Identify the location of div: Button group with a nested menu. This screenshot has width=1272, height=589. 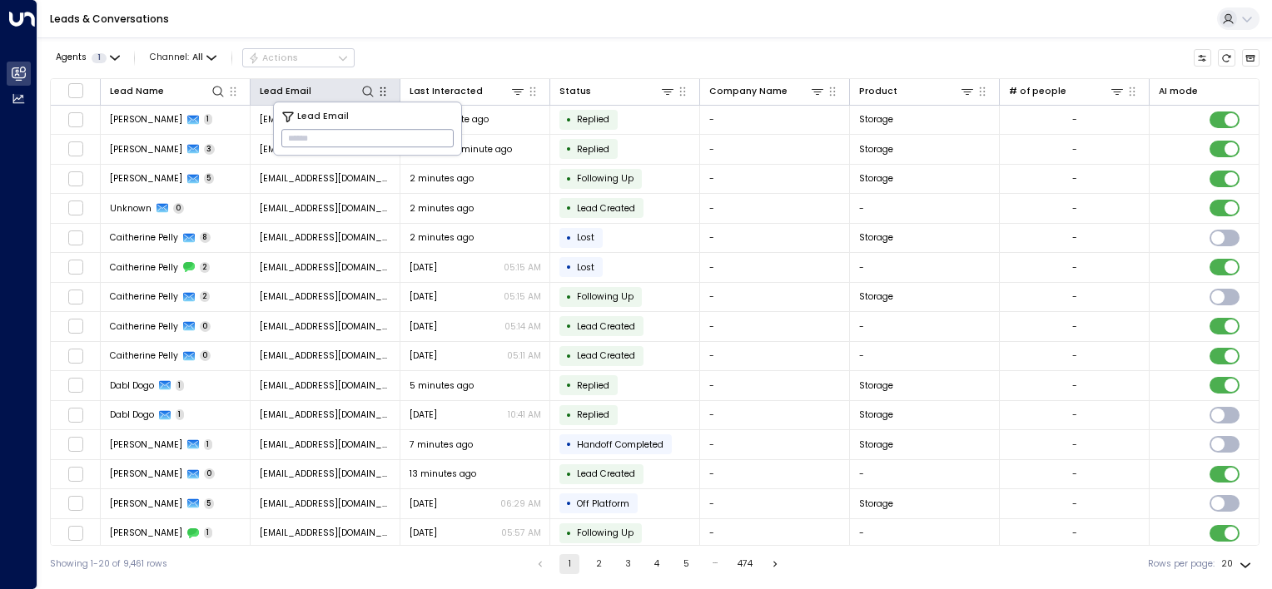
(298, 58).